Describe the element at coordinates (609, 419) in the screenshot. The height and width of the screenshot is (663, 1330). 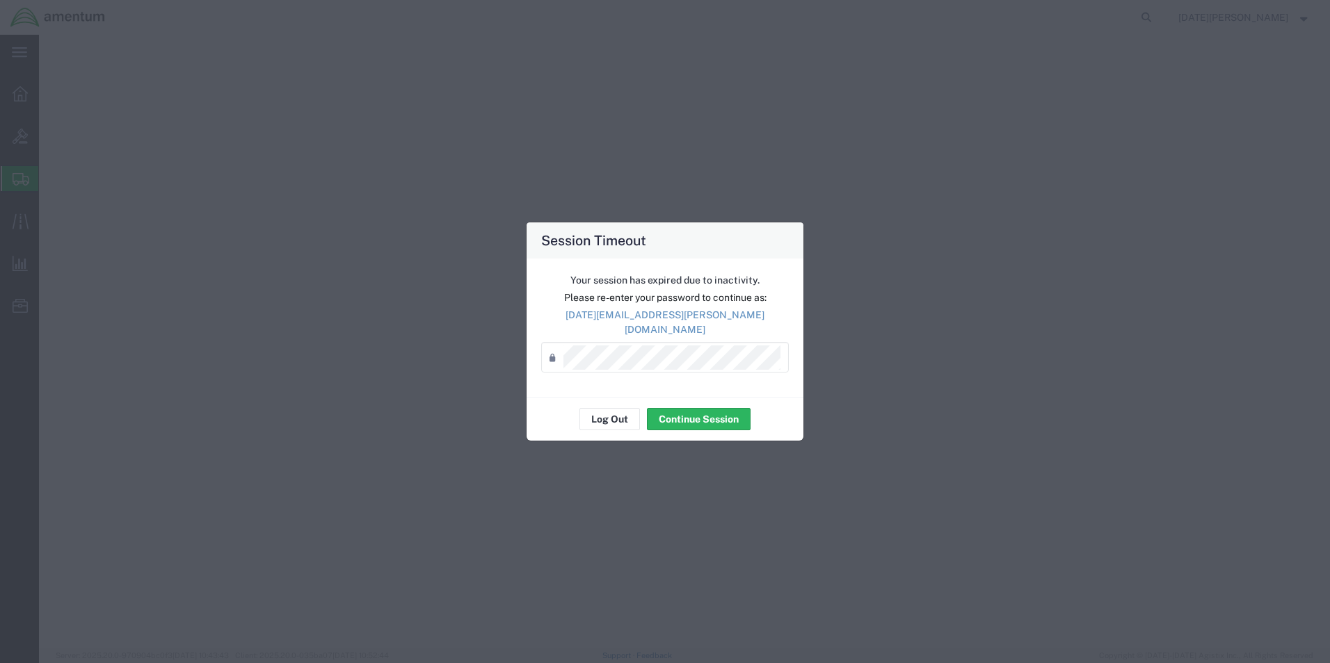
I see `button: Log Out` at that location.